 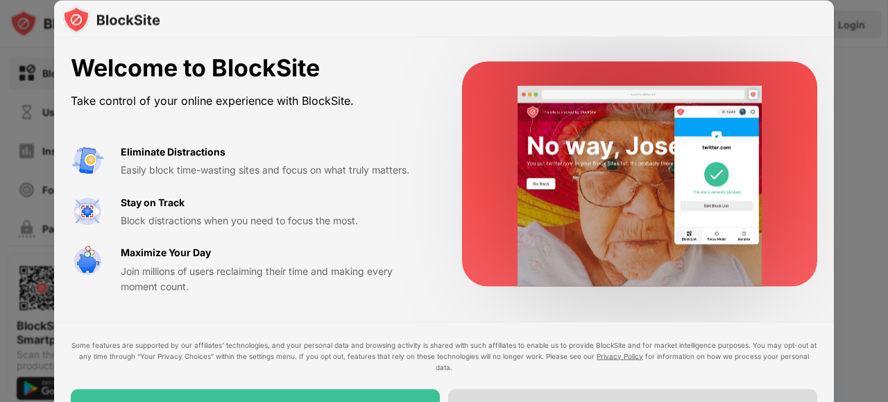 What do you see at coordinates (87, 211) in the screenshot?
I see `img: value-focus.svg` at bounding box center [87, 211].